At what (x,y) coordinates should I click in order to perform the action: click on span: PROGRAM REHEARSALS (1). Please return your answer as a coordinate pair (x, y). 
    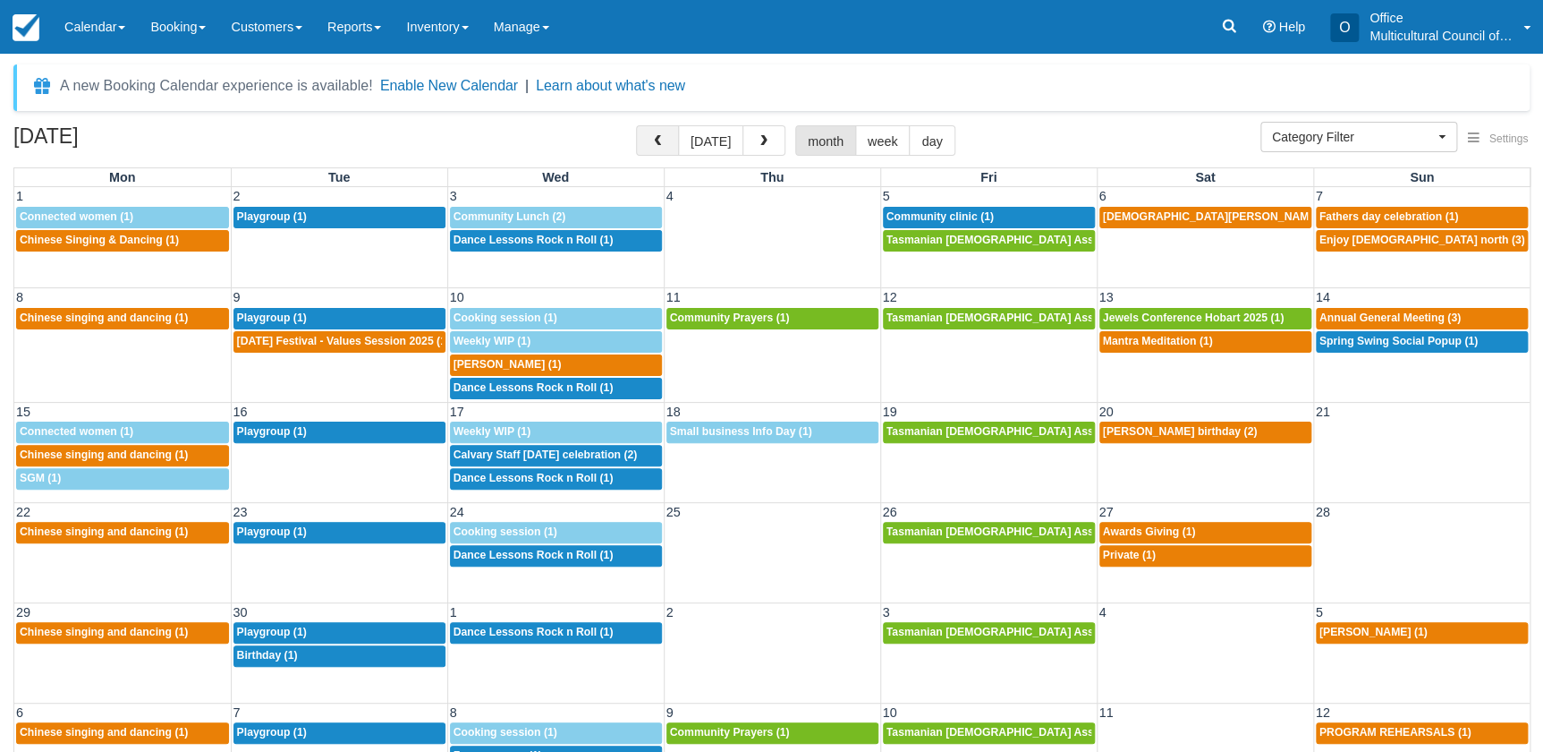
    Looking at the image, I should click on (1396, 732).